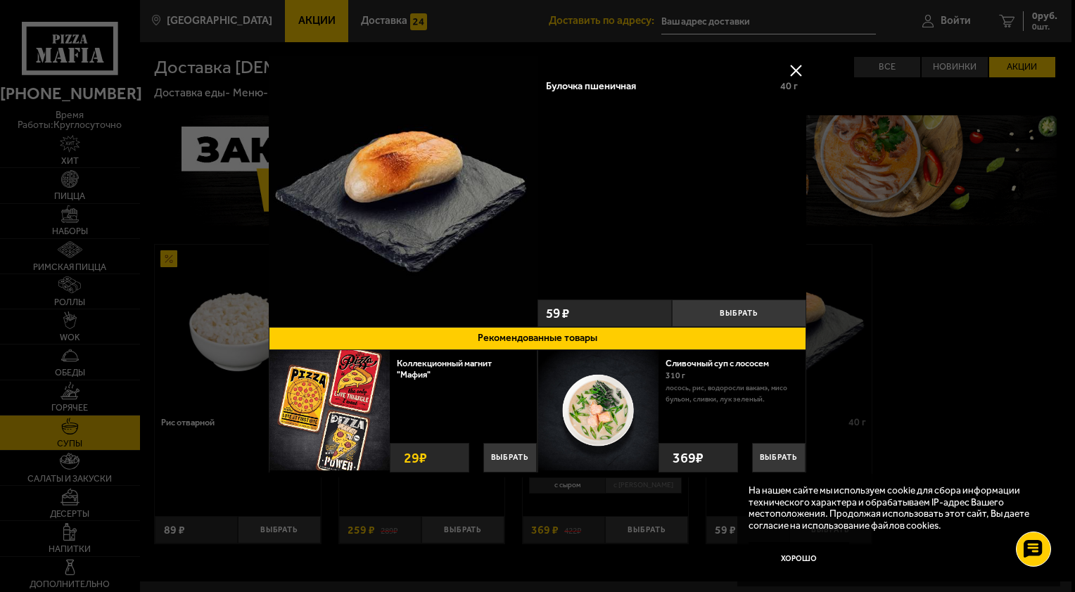  I want to click on strong: 29 ₽, so click(415, 458).